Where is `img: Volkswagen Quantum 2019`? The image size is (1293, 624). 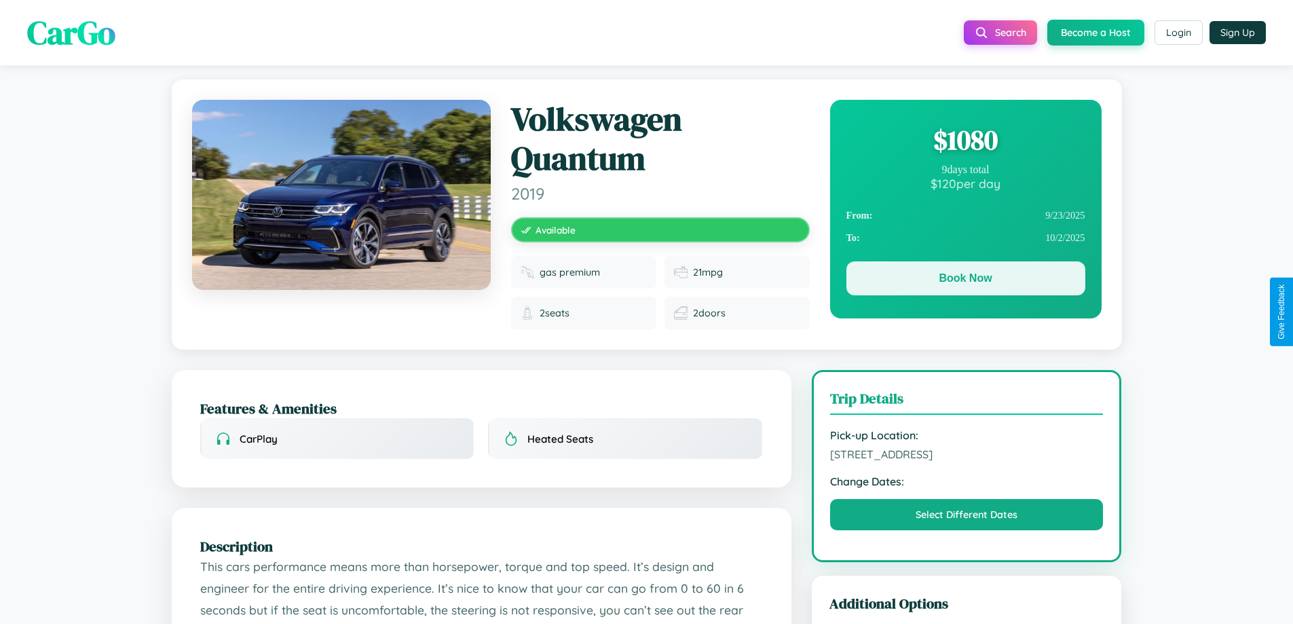
img: Volkswagen Quantum 2019 is located at coordinates (341, 195).